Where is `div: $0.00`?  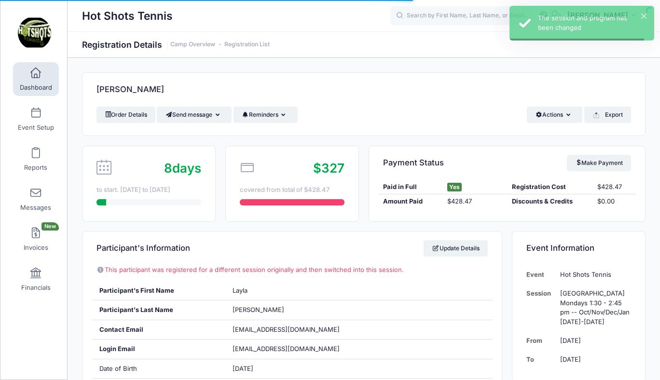 div: $0.00 is located at coordinates (614, 202).